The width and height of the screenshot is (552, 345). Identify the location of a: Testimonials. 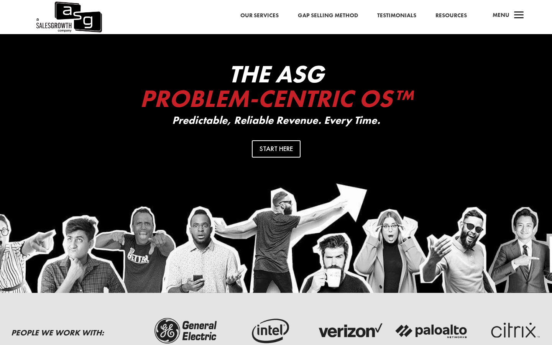
(397, 16).